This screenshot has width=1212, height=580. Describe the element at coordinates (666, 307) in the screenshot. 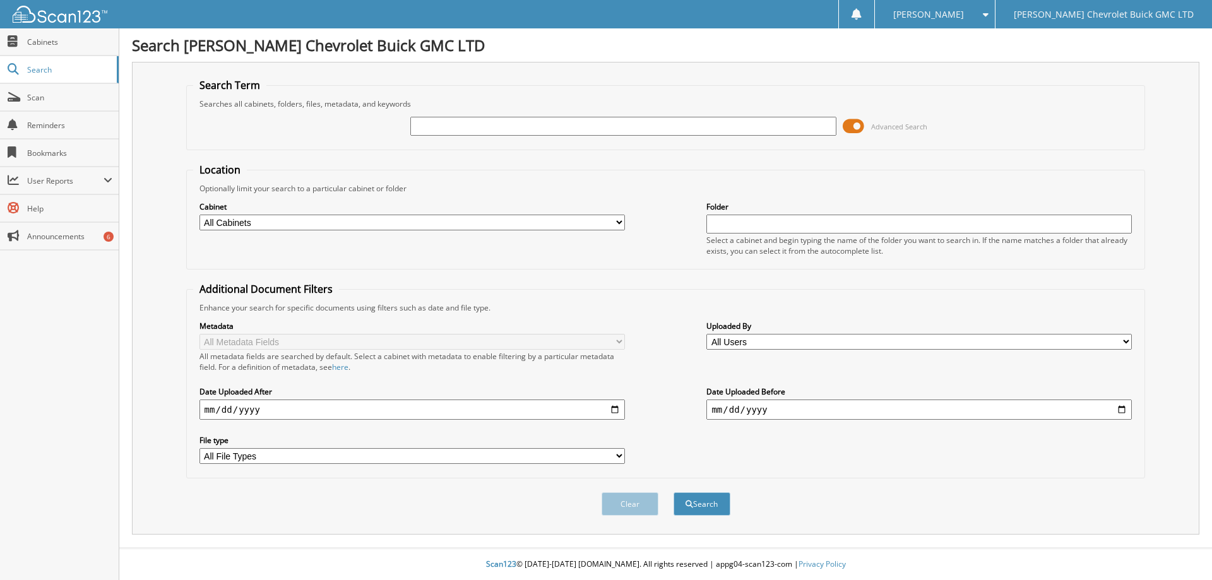

I see `div: Enhance your search for specific documents using filters such as date and file type.` at that location.